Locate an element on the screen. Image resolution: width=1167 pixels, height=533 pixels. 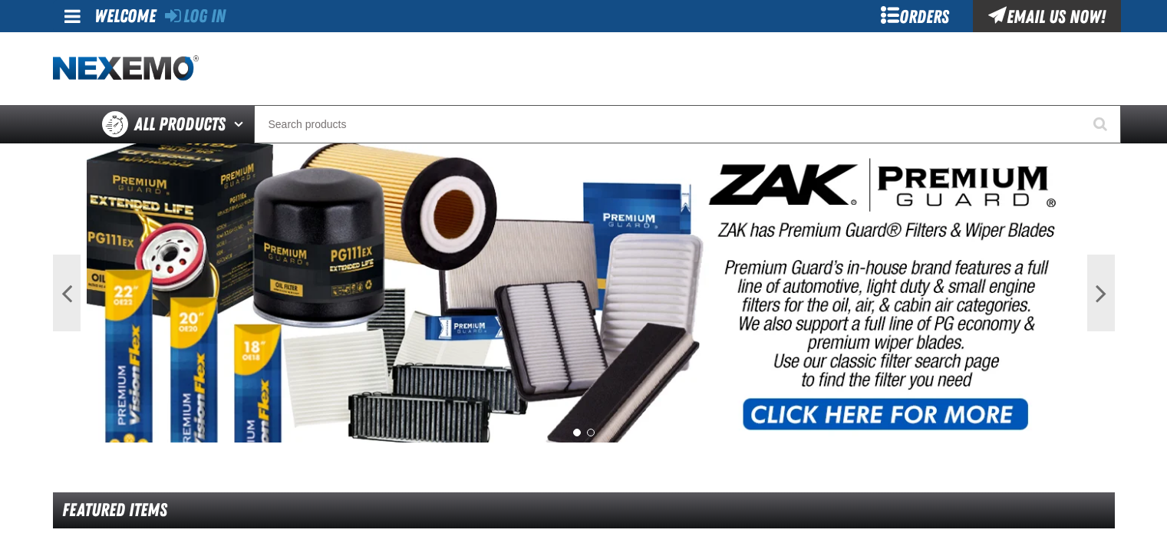
button: Open All Products pages is located at coordinates (241, 124).